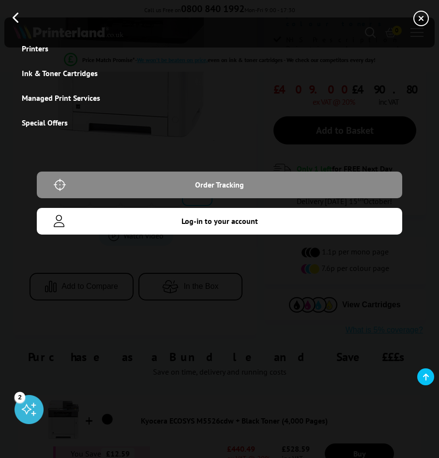  What do you see at coordinates (35, 48) in the screenshot?
I see `a: Printers` at bounding box center [35, 48].